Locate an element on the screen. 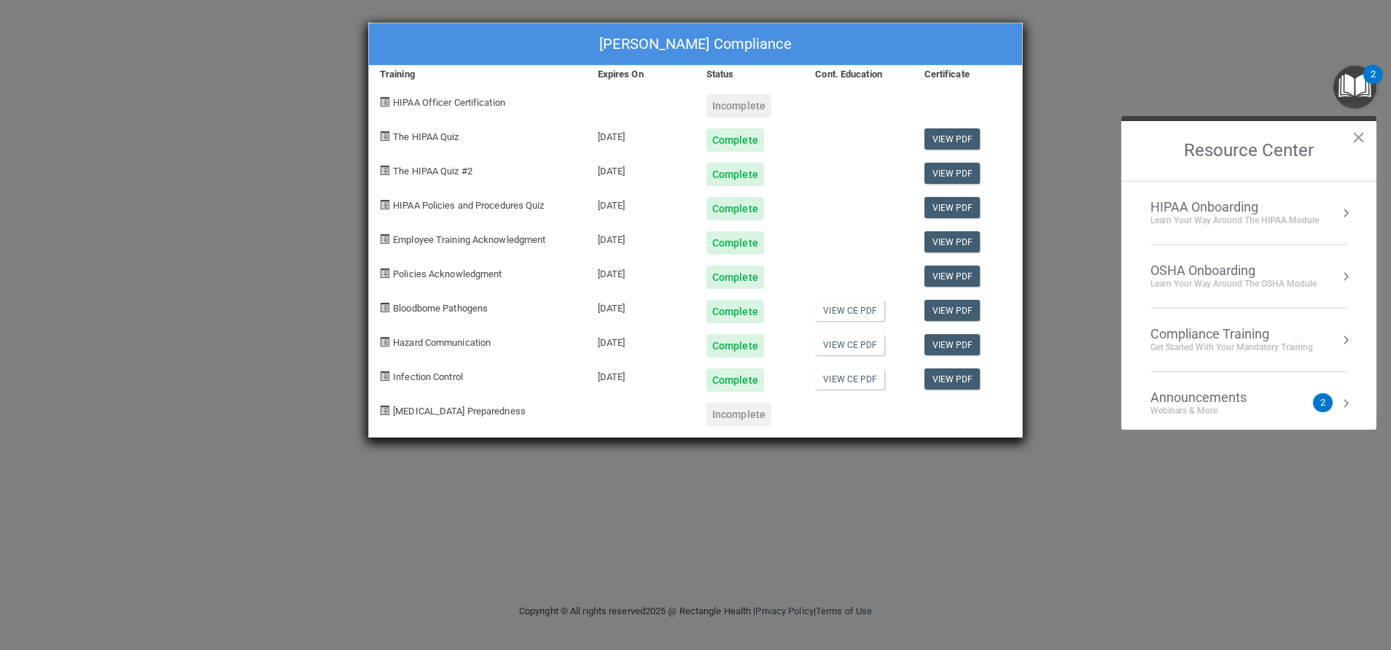 This screenshot has height=650, width=1391. span: Bloodborne Pathogens is located at coordinates (440, 308).